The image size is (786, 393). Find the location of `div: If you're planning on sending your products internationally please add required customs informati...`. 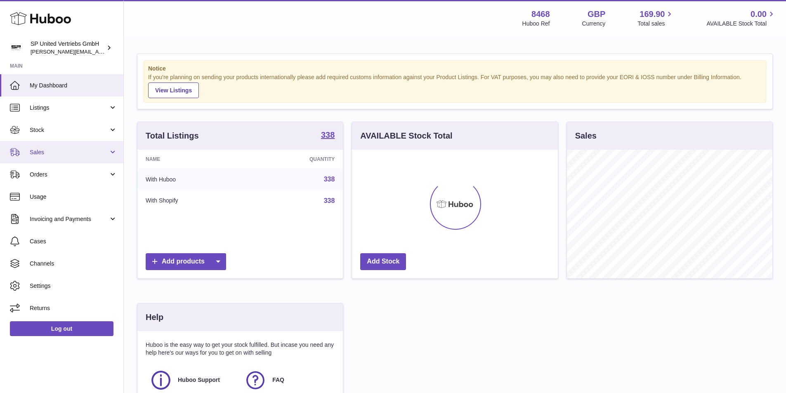

div: If you're planning on sending your products internationally please add required customs informati... is located at coordinates (455, 86).